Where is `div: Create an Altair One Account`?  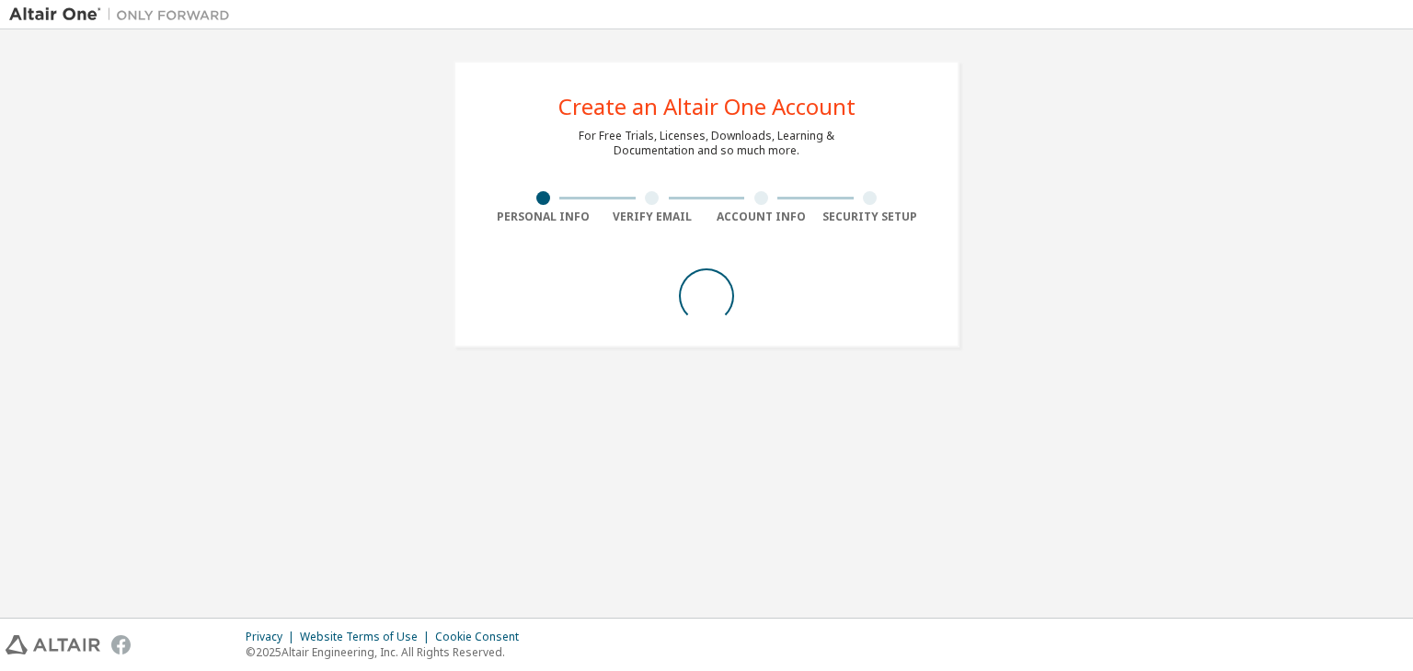 div: Create an Altair One Account is located at coordinates (706, 107).